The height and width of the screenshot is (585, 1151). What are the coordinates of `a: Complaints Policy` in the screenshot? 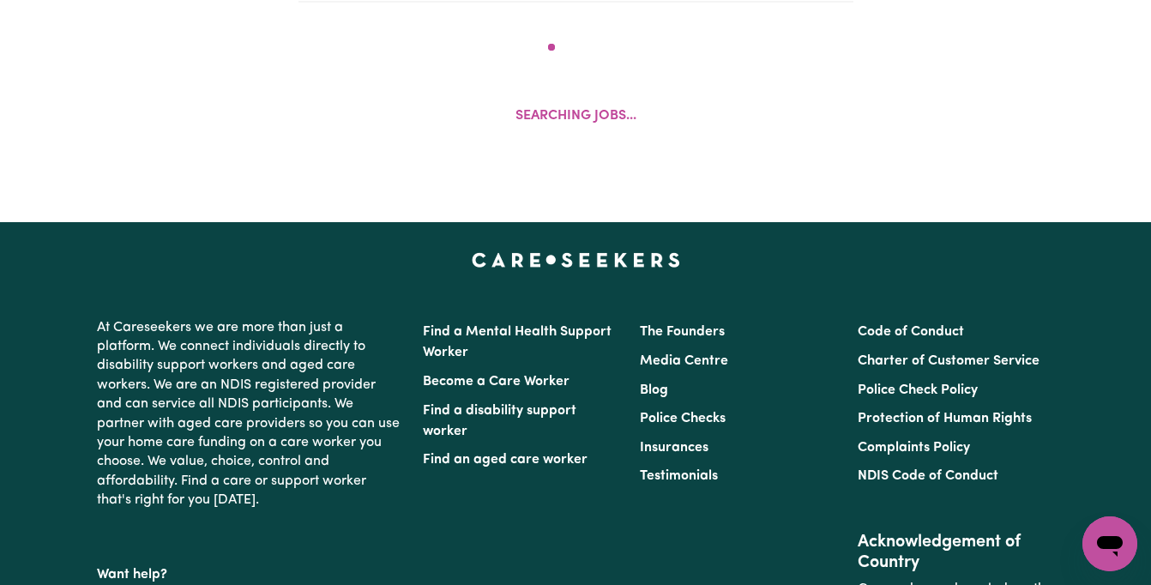 It's located at (913, 448).